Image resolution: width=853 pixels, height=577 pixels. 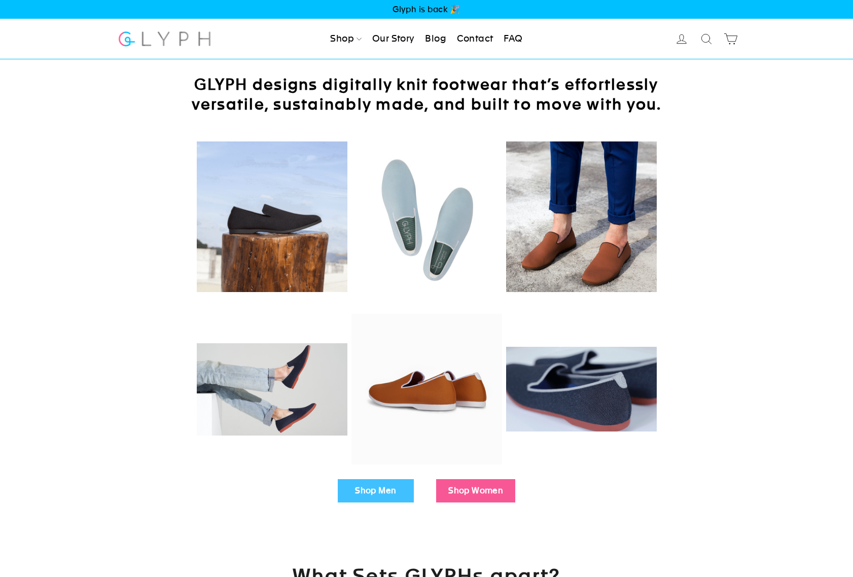 I want to click on a: Shop Men, so click(x=376, y=491).